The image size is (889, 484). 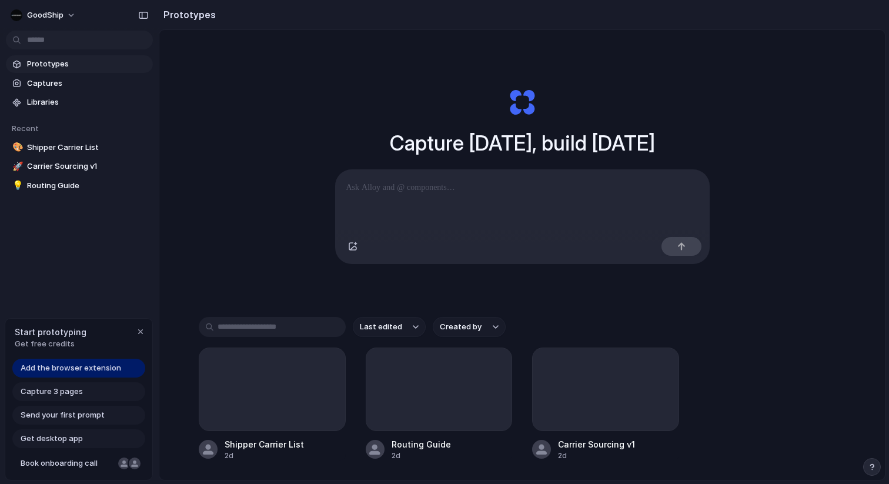 What do you see at coordinates (52, 392) in the screenshot?
I see `span: Capture 3 pages` at bounding box center [52, 392].